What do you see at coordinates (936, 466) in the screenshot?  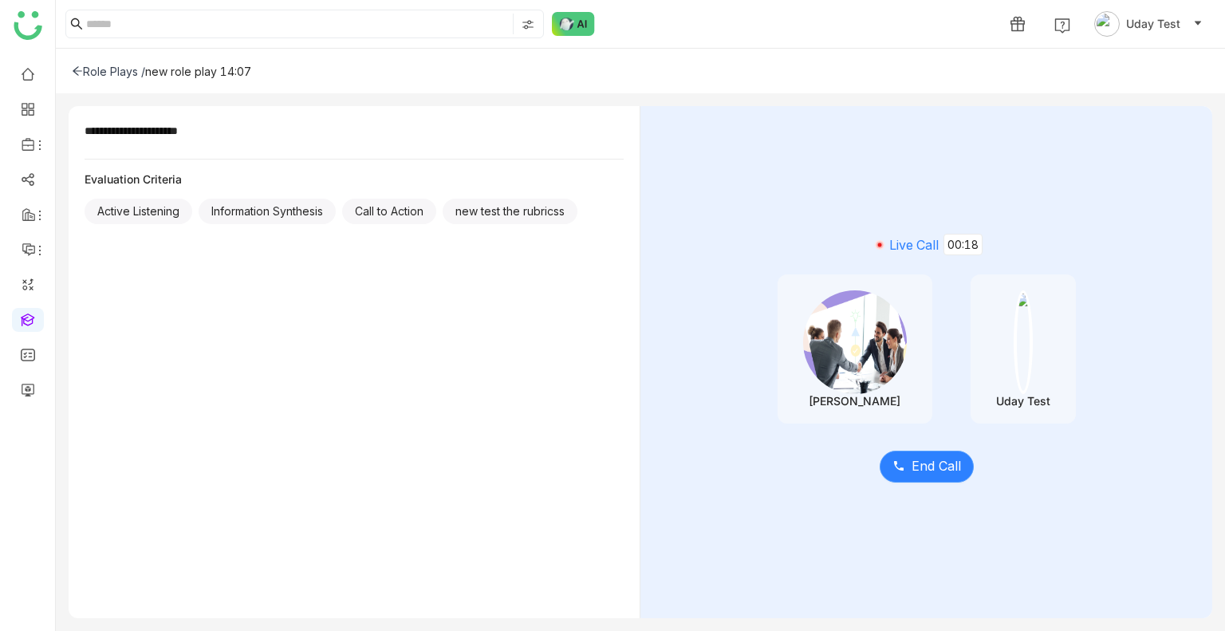 I see `span: End Call` at bounding box center [936, 466].